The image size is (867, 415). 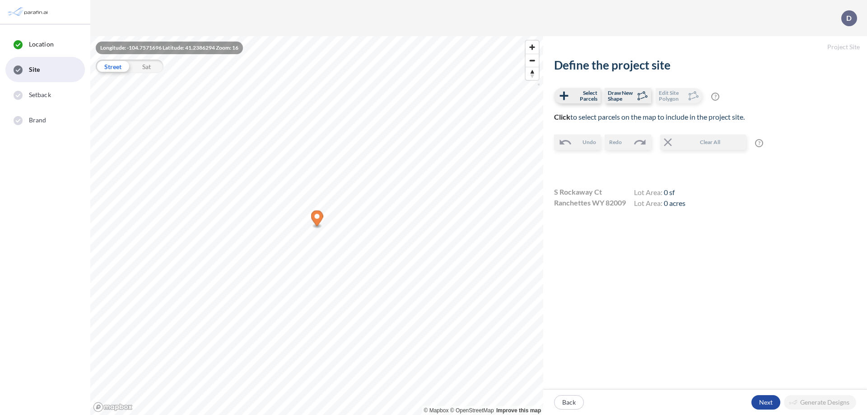 What do you see at coordinates (37, 120) in the screenshot?
I see `span: Brand` at bounding box center [37, 120].